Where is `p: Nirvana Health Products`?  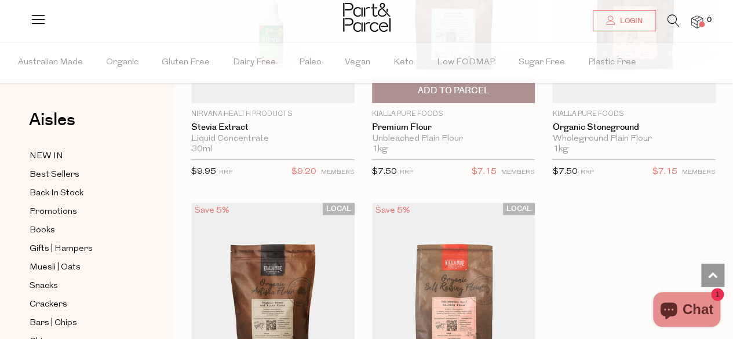
p: Nirvana Health Products is located at coordinates (273, 114).